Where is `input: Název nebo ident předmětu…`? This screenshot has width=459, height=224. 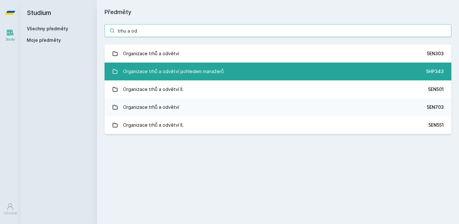 input: Název nebo ident předmětu… is located at coordinates (278, 31).